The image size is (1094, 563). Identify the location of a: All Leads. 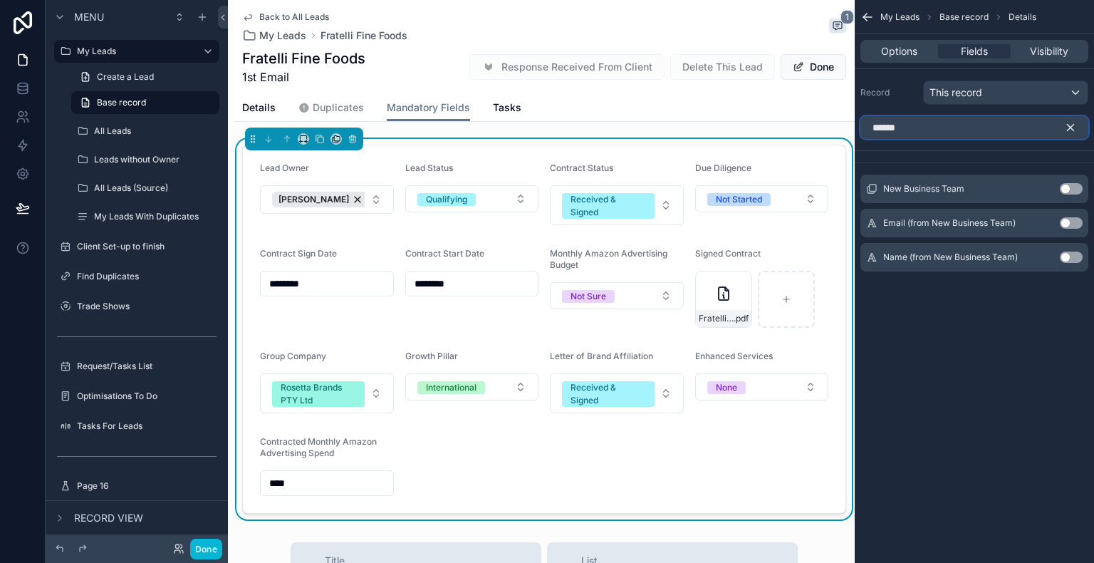
(145, 131).